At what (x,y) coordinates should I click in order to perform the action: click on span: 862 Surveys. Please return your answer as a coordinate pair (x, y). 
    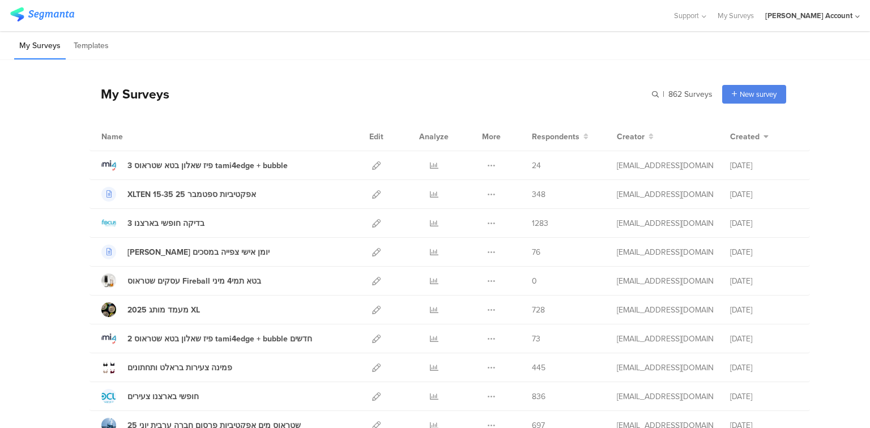
    Looking at the image, I should click on (691, 94).